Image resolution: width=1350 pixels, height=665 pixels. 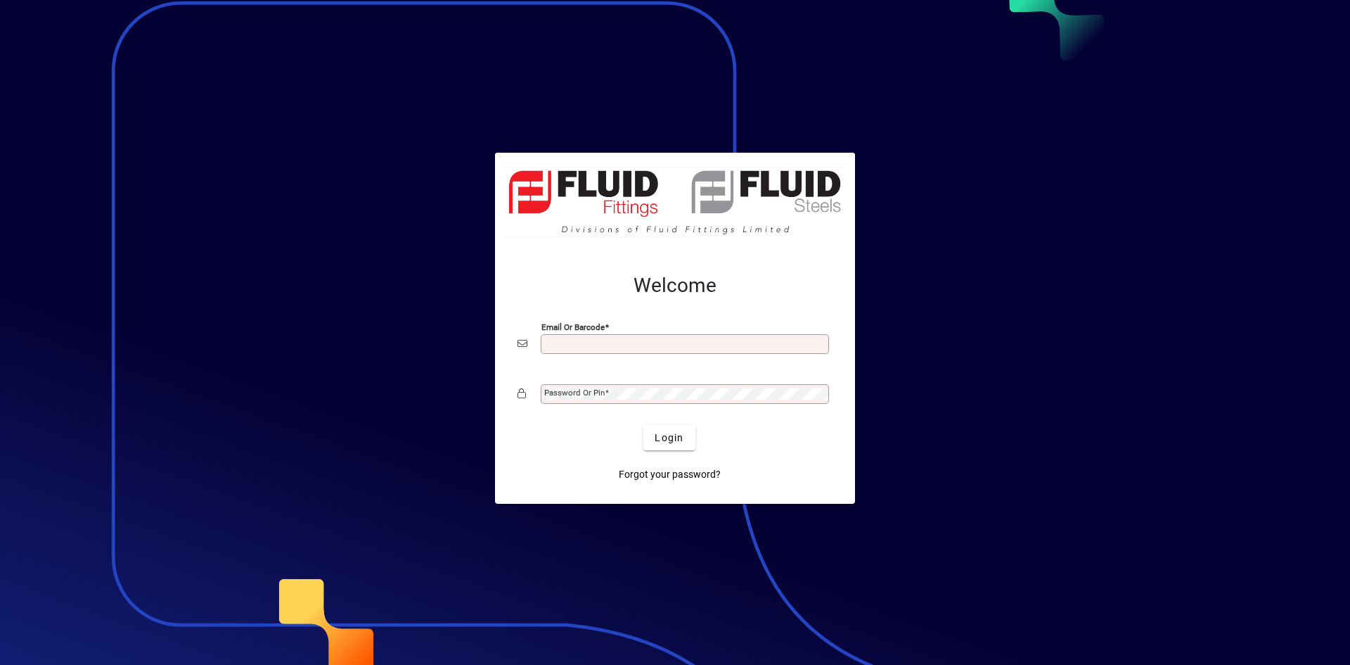 I want to click on mat-label: Email or Barcode, so click(x=573, y=327).